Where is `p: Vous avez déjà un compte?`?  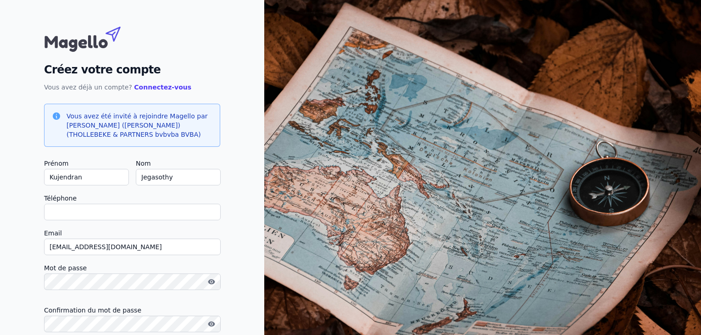 p: Vous avez déjà un compte? is located at coordinates (132, 87).